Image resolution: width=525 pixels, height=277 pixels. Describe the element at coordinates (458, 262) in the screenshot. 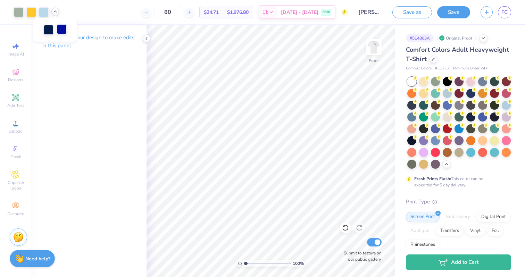

I see `button: Add to Cart` at that location.